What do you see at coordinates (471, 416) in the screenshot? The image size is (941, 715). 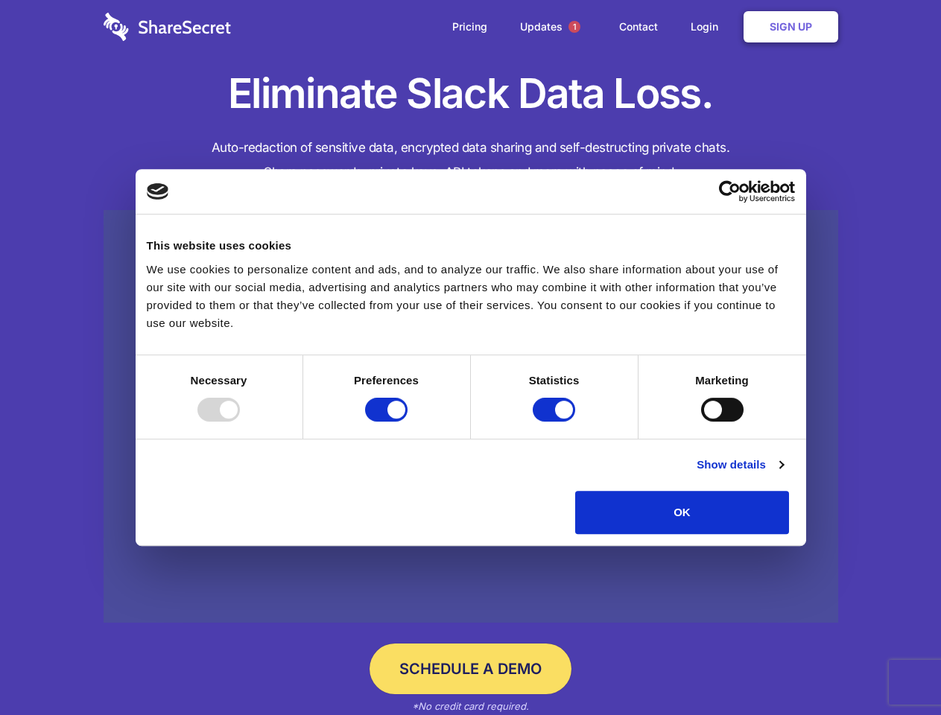 I see `a: Wistia video thumbnail` at bounding box center [471, 416].